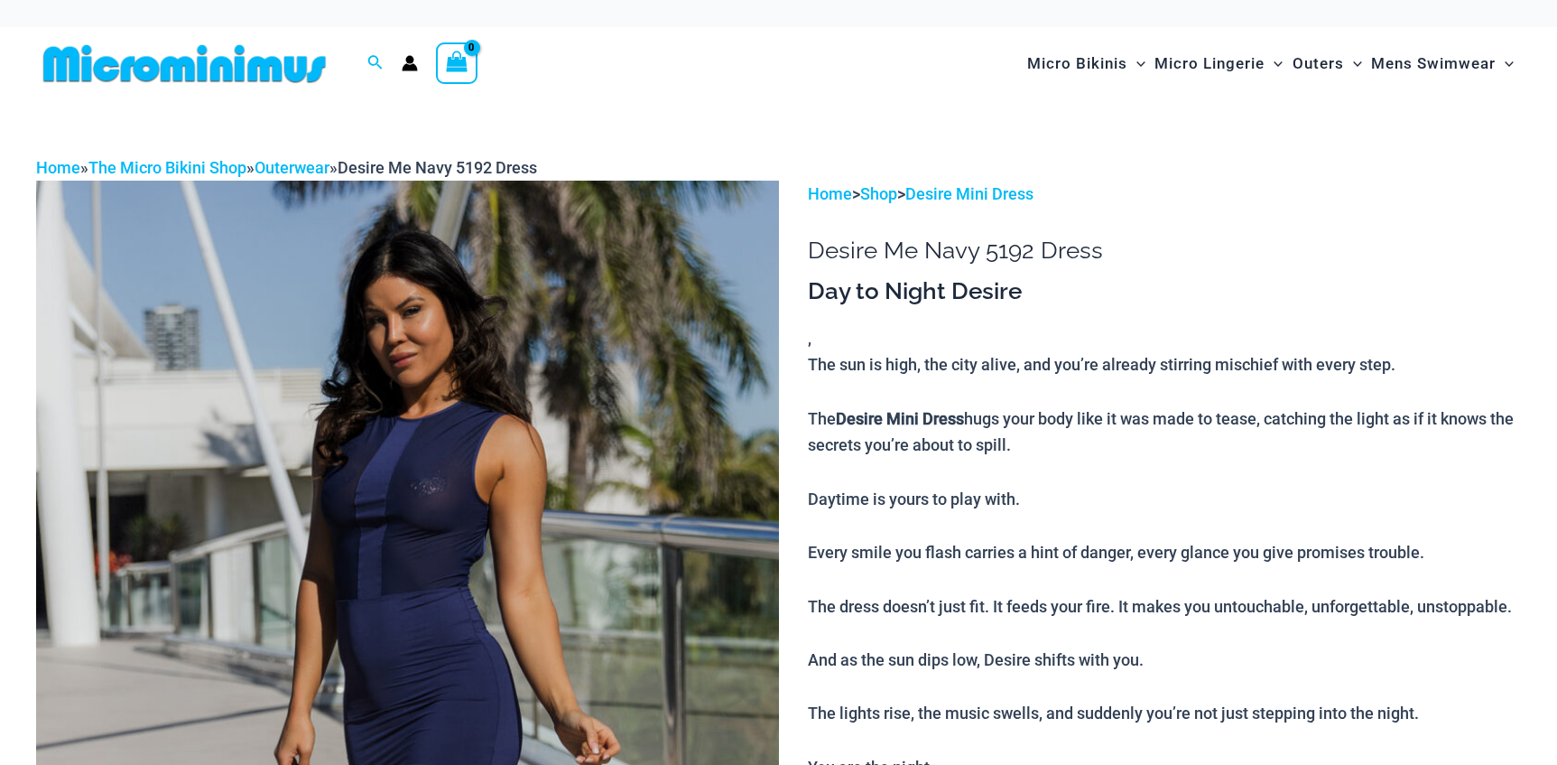 The width and height of the screenshot is (1557, 765). I want to click on a: Outerwear, so click(292, 167).